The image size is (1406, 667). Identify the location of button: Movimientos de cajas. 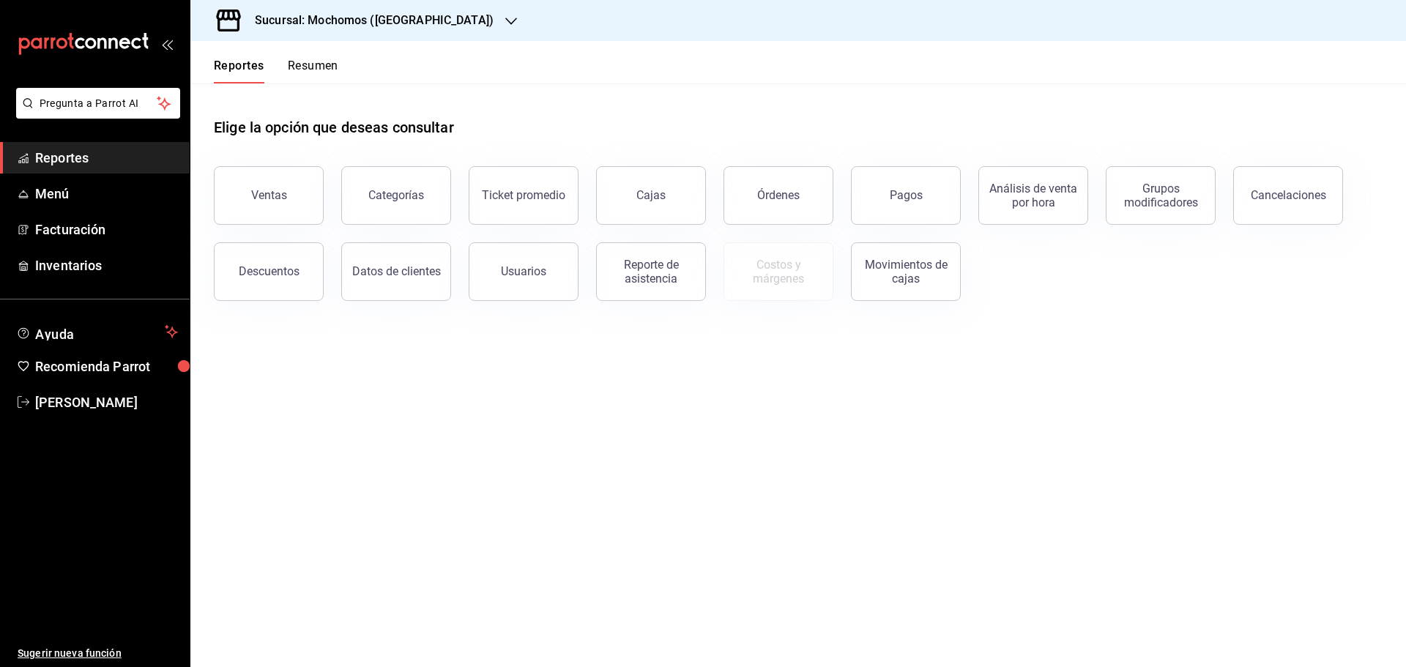
(906, 272).